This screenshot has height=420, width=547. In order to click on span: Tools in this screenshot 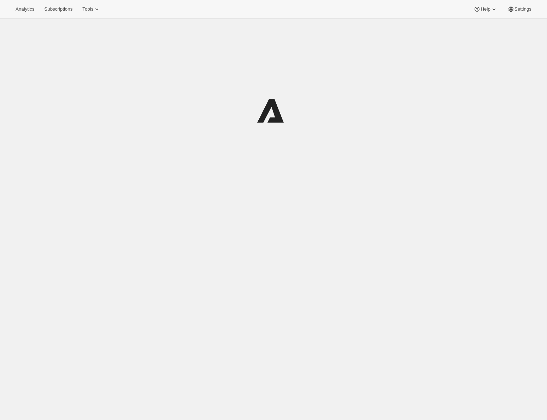, I will do `click(88, 9)`.